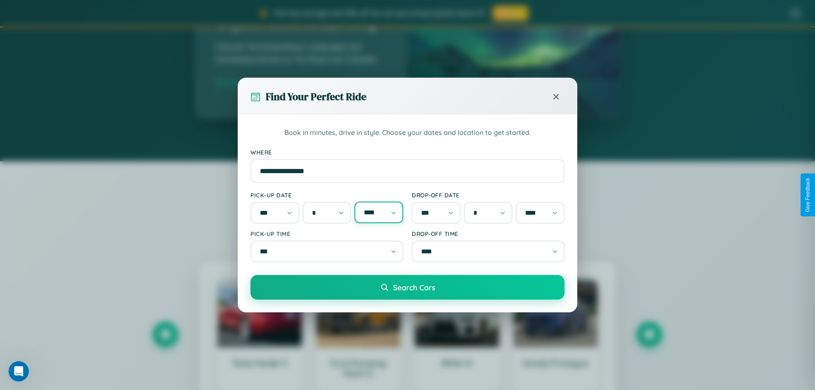 The image size is (815, 390). I want to click on label: Where, so click(407, 152).